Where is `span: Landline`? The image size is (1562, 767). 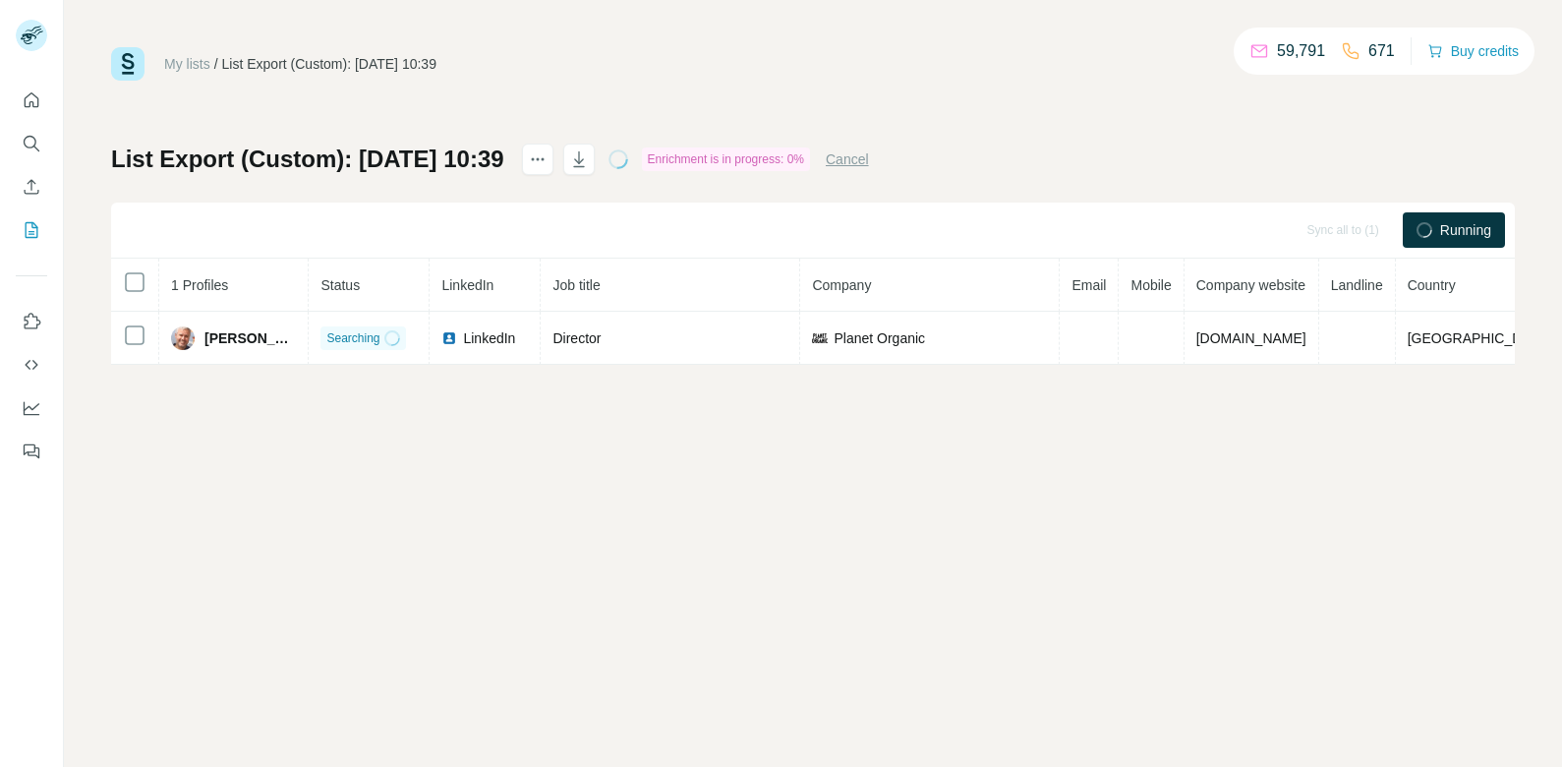 span: Landline is located at coordinates (1356, 285).